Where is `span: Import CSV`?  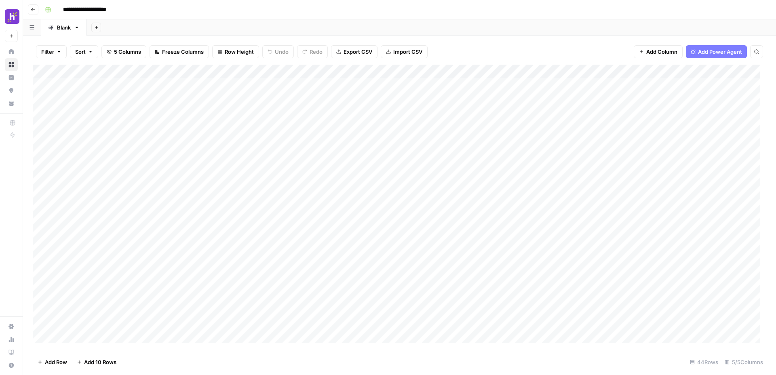 span: Import CSV is located at coordinates (408, 52).